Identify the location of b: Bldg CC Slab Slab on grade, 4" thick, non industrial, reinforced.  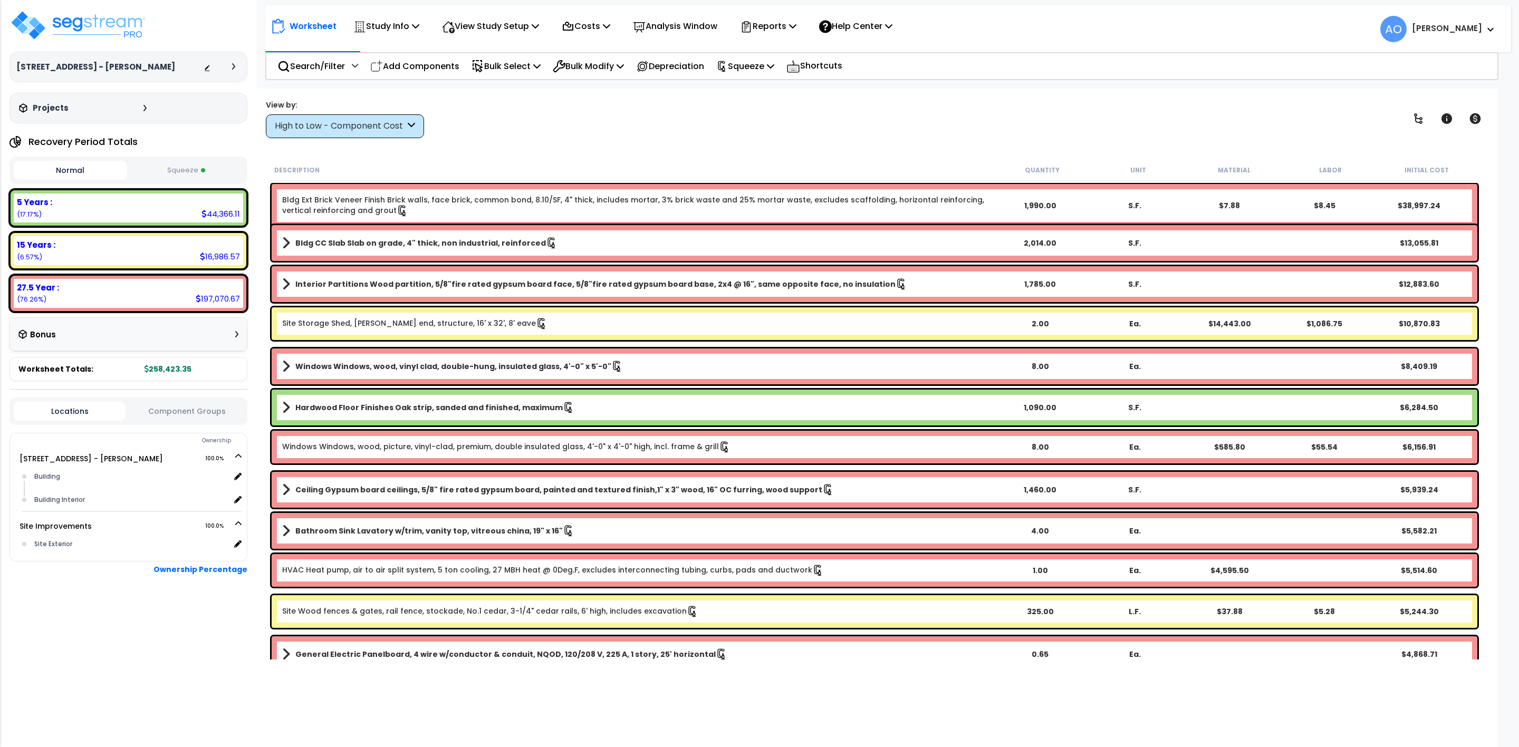
(420, 243).